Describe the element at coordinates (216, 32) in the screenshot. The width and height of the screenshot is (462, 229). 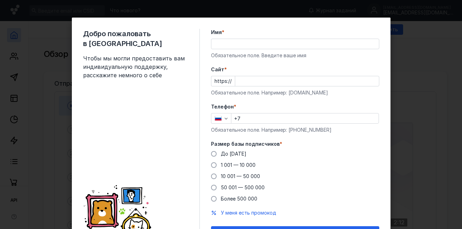
I see `span: Имя` at that location.